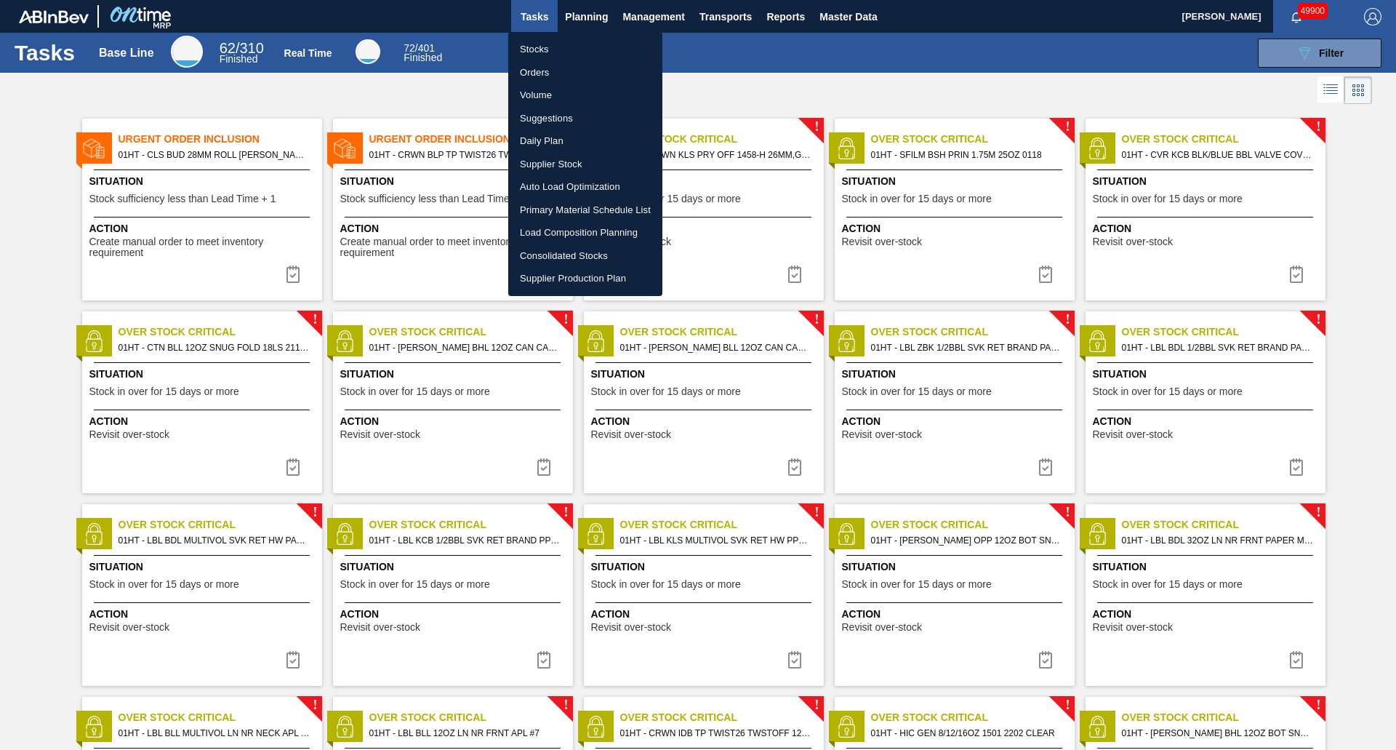  What do you see at coordinates (585, 210) in the screenshot?
I see `li: Primary Material Schedule List` at bounding box center [585, 210].